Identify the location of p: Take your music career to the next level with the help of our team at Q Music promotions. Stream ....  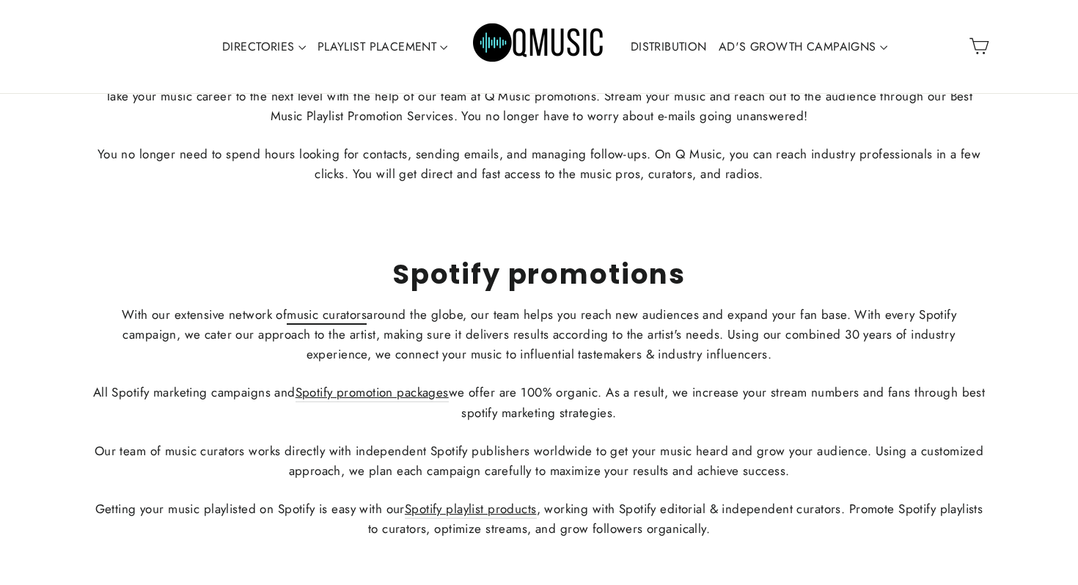
(539, 106).